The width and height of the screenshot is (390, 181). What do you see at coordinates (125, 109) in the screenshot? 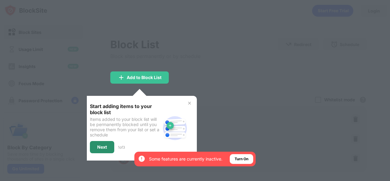
I see `div: Start adding items to your block list` at bounding box center [125, 109].